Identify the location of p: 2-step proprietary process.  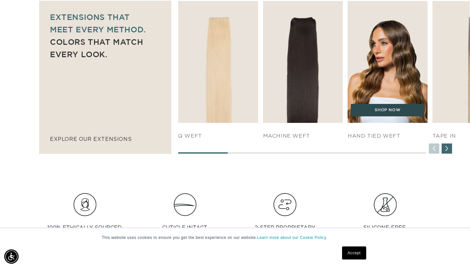
(285, 233).